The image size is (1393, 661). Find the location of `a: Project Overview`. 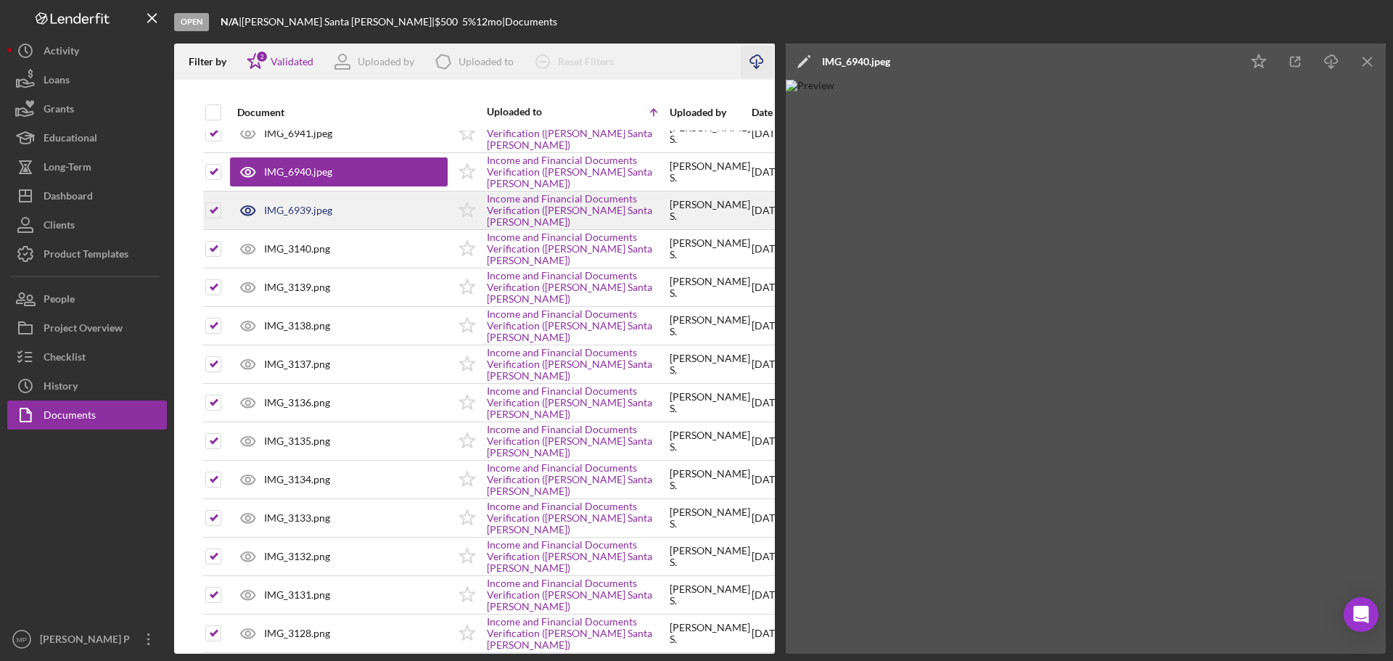

a: Project Overview is located at coordinates (87, 328).